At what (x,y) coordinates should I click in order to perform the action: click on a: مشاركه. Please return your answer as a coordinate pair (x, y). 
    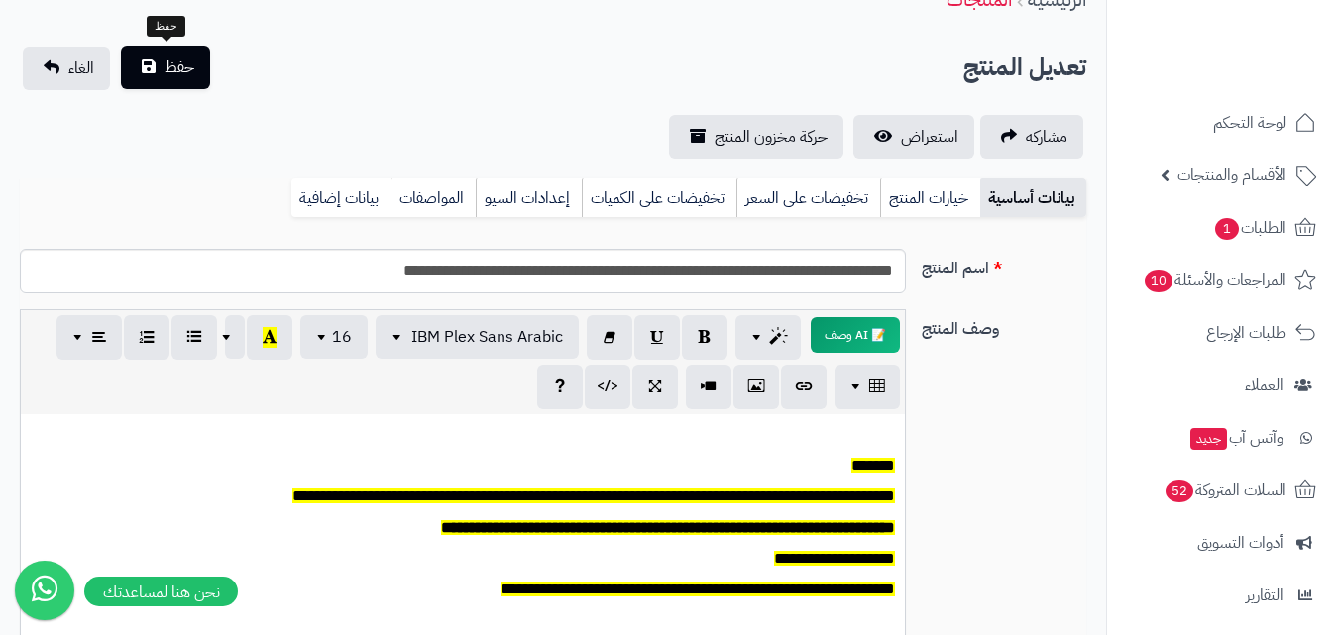
    Looking at the image, I should click on (1032, 137).